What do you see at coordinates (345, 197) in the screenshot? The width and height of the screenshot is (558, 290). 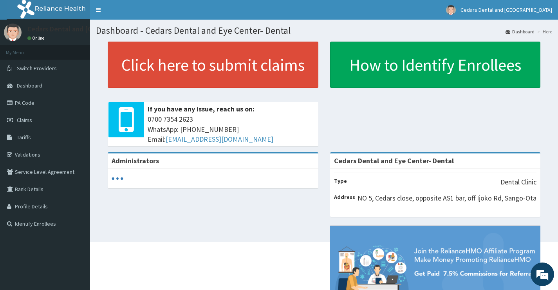 I see `b: Address` at bounding box center [345, 197].